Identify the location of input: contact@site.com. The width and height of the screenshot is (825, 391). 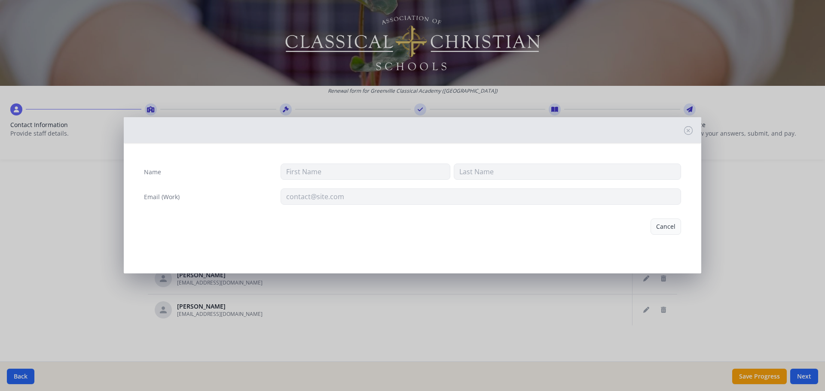
(481, 197).